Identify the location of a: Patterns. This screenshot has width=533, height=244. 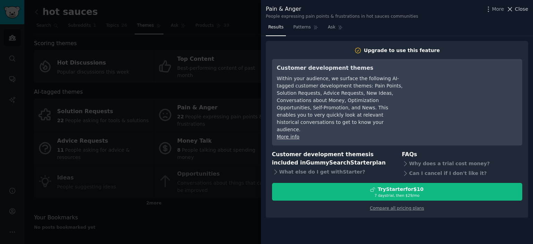
(306, 29).